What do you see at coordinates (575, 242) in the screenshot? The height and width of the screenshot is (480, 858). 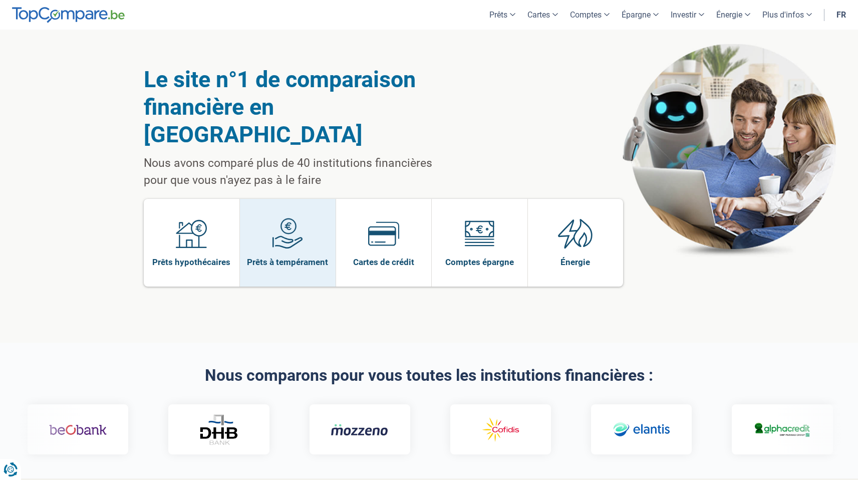 I see `a: Énergie Énergie` at bounding box center [575, 242].